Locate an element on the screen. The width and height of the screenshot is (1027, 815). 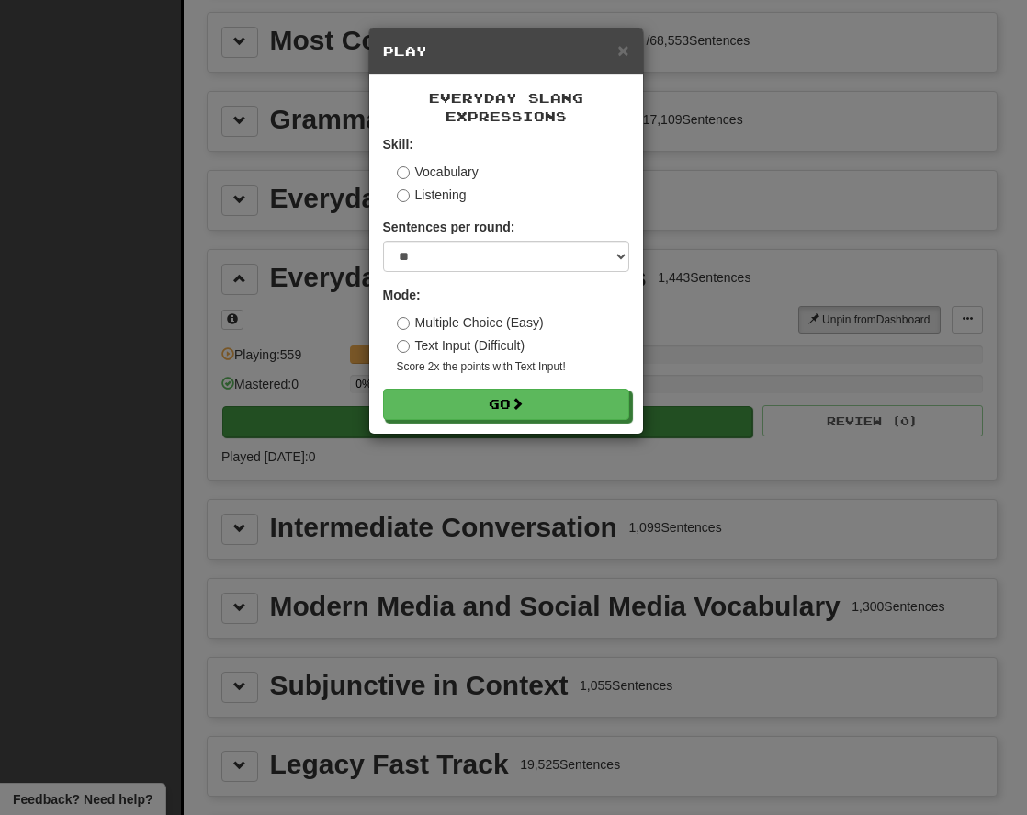
label: Sentences per round: is located at coordinates (449, 227).